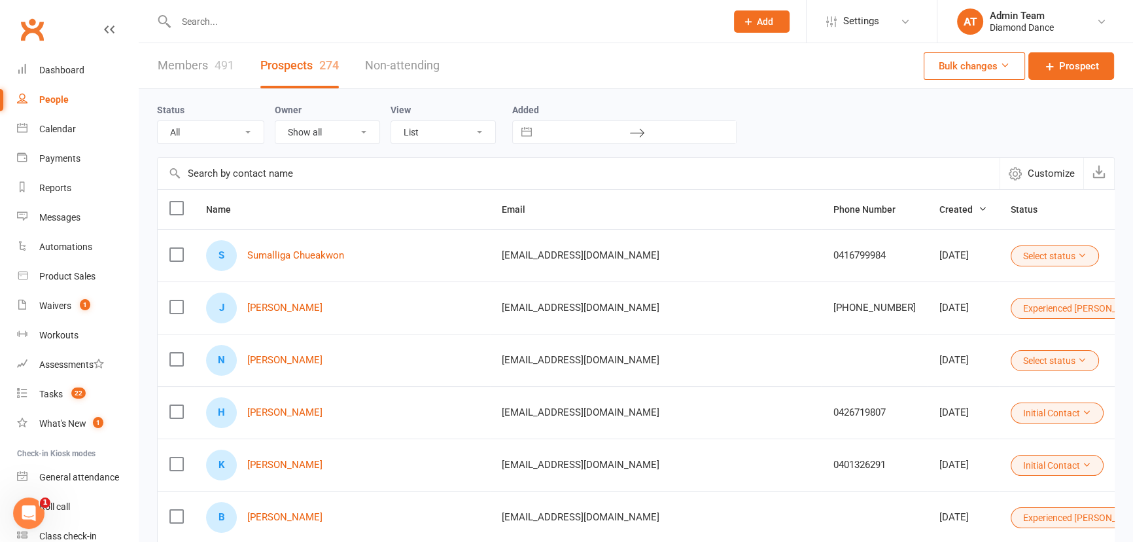 The image size is (1133, 542). I want to click on div: Hailey, so click(221, 412).